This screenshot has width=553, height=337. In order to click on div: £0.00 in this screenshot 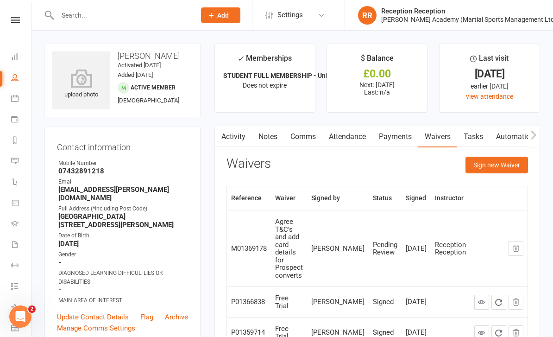, I will do `click(377, 74)`.